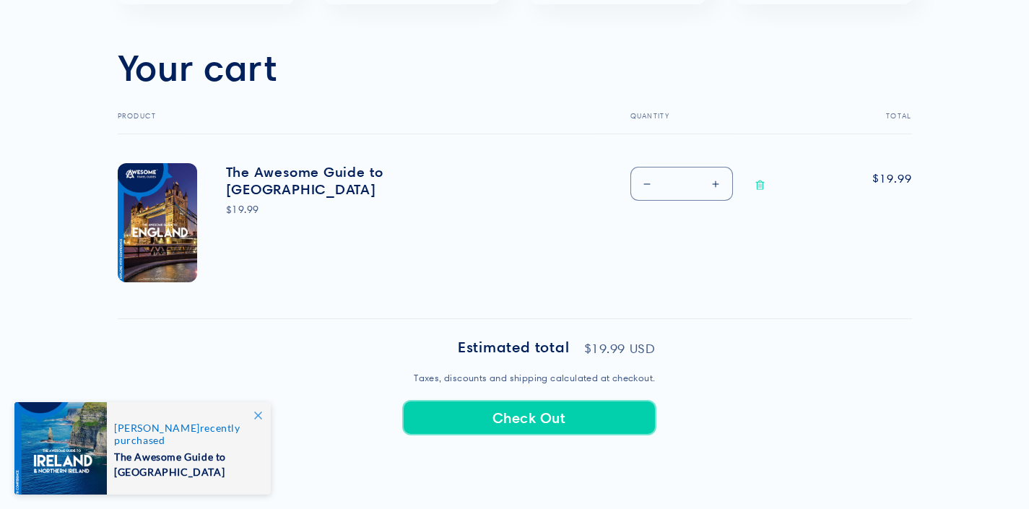 This screenshot has width=1029, height=509. What do you see at coordinates (197, 67) in the screenshot?
I see `h1: Your cart` at bounding box center [197, 67].